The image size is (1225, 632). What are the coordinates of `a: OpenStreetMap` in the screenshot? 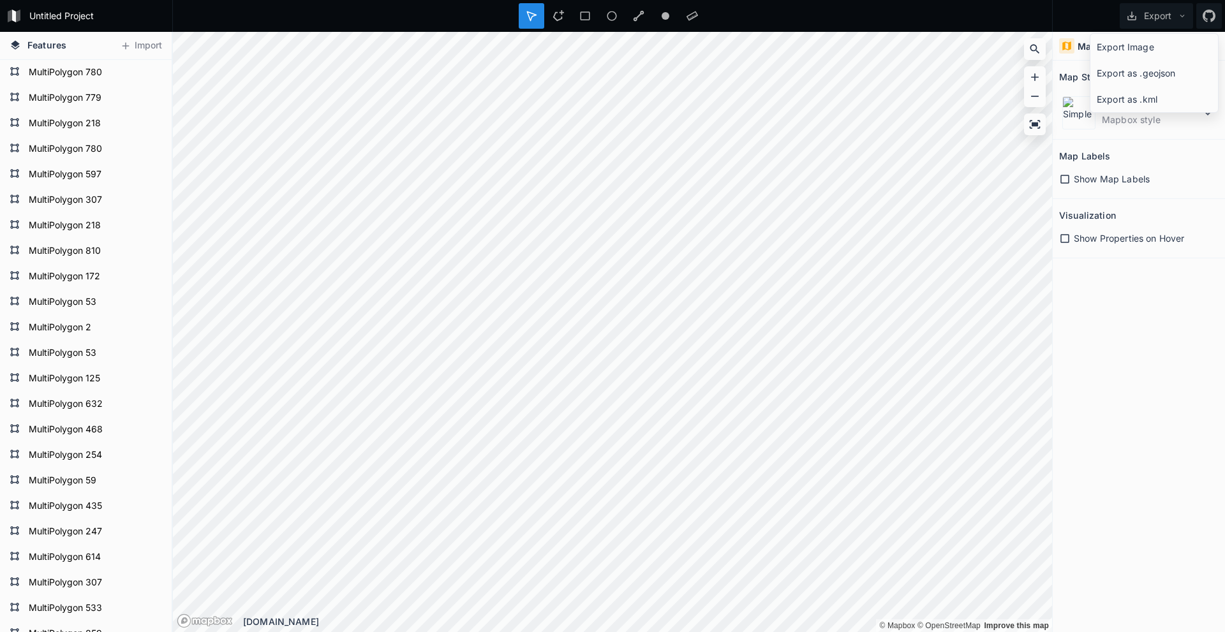 It's located at (949, 626).